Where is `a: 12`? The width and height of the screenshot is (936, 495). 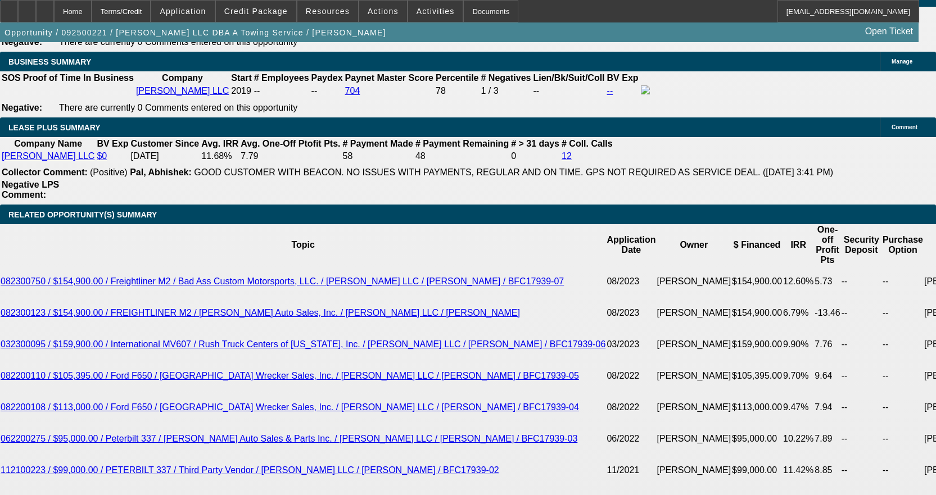
a: 12 is located at coordinates (567, 156).